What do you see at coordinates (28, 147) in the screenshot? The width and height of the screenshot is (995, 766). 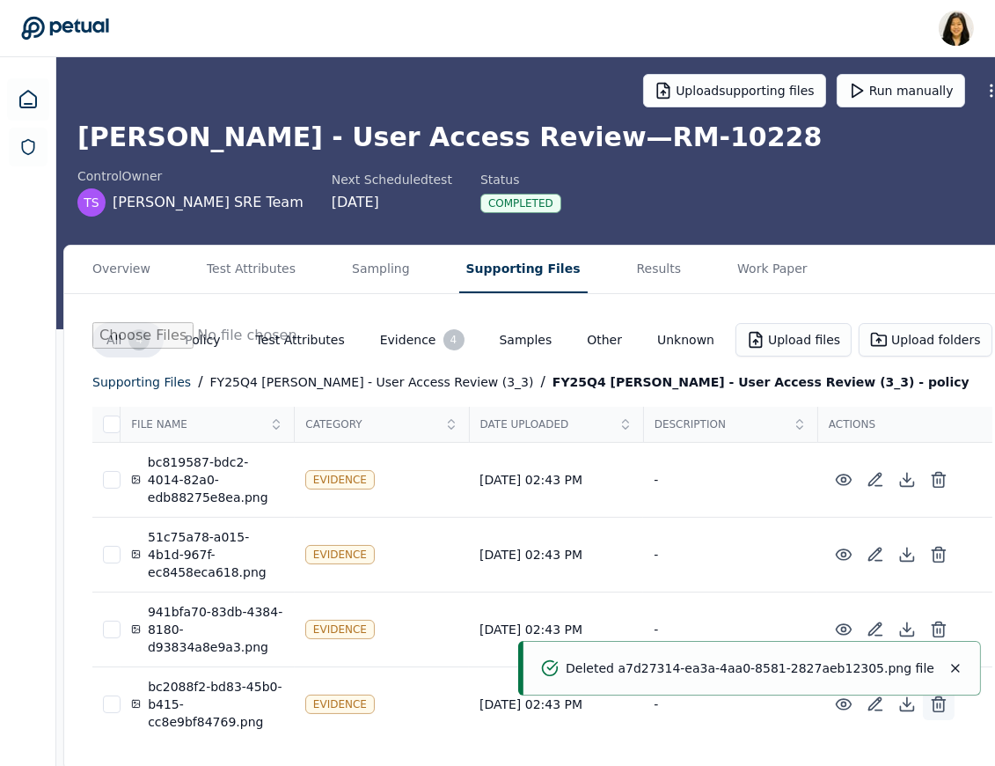 I see `a: SOC 1 Reports` at bounding box center [28, 147].